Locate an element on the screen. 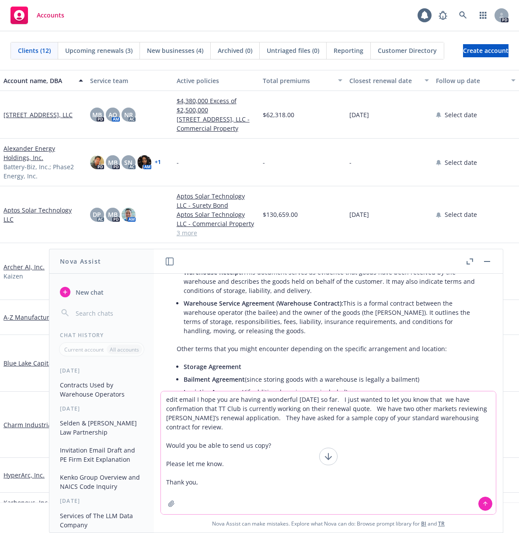 The width and height of the screenshot is (519, 533). a: A-Z Manufacturing is located at coordinates (31, 317).